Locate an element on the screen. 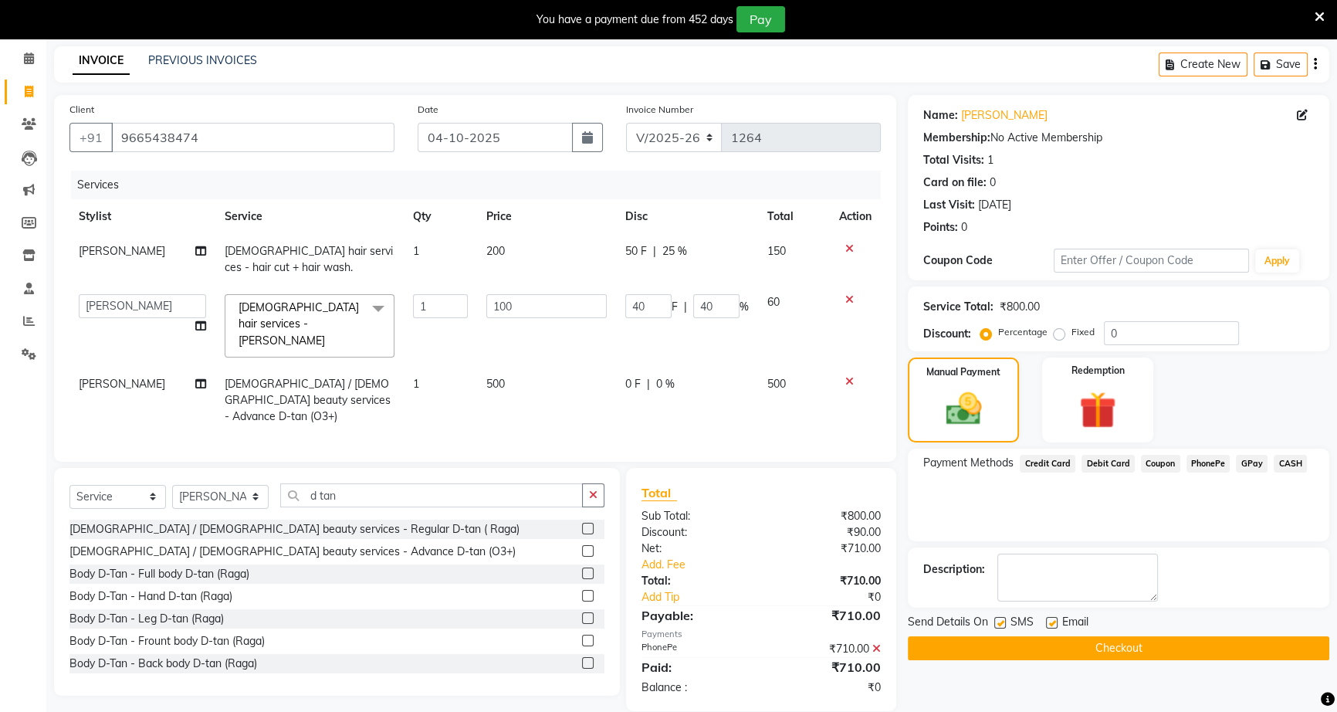  div: Body D-Tan - Full body D-tan (Raga) is located at coordinates (159, 573).